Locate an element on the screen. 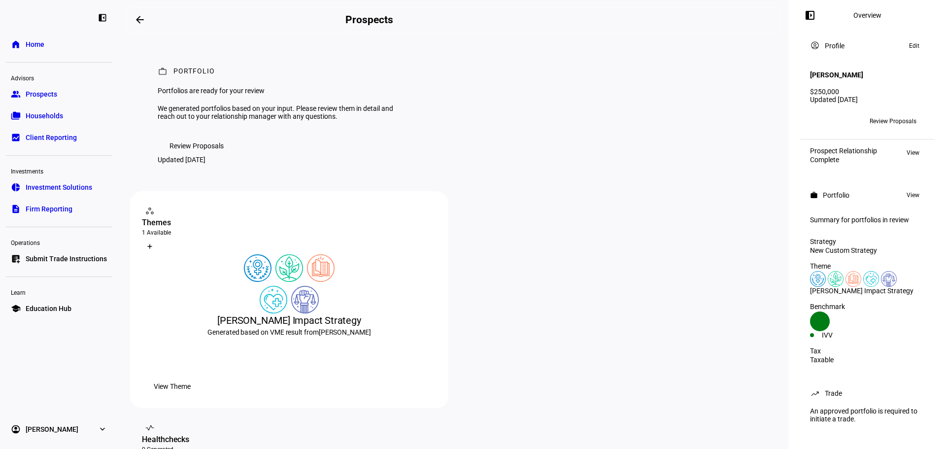  div: Advisors is located at coordinates (59, 77).